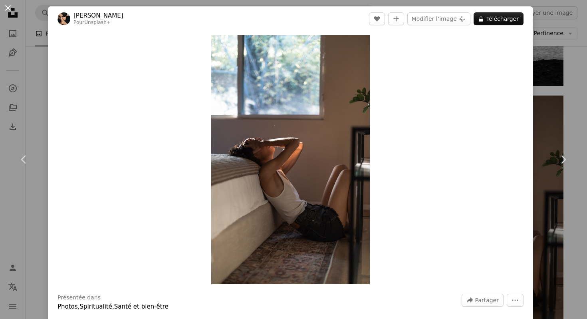 The height and width of the screenshot is (319, 587). Describe the element at coordinates (98, 23) in the screenshot. I see `div: Pour` at that location.